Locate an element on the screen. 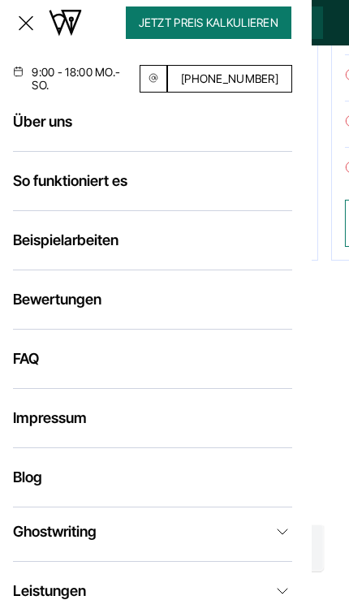 Image resolution: width=349 pixels, height=600 pixels. span: 9:00 - 18:00 Mo.-So. is located at coordinates (82, 79).